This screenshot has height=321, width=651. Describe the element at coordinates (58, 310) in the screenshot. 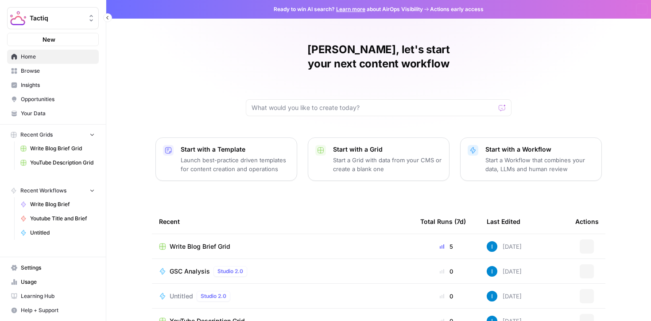

I see `span: Help + Support` at that location.